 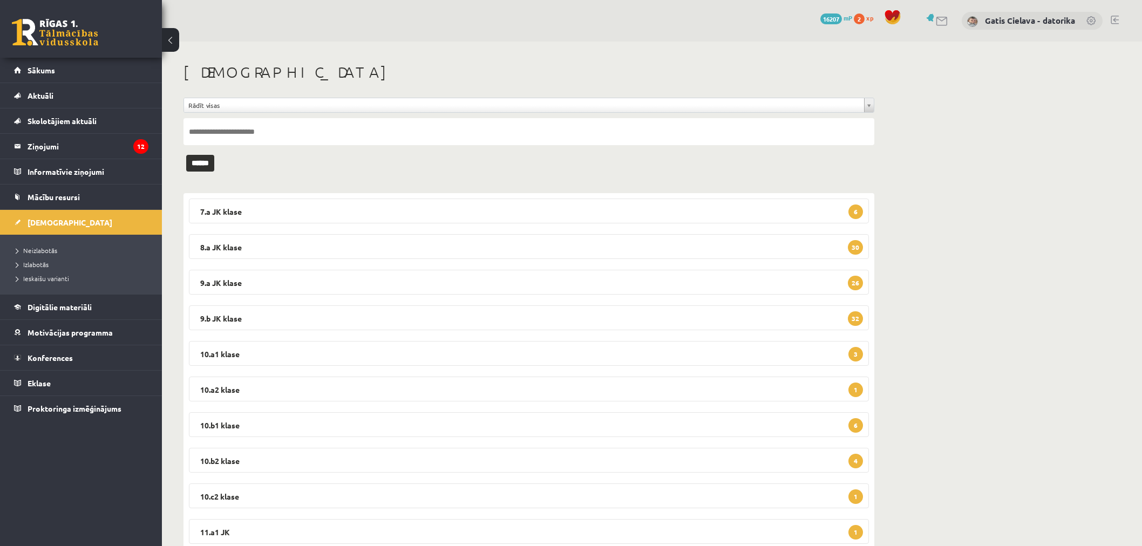 I want to click on span: Eklase, so click(x=39, y=383).